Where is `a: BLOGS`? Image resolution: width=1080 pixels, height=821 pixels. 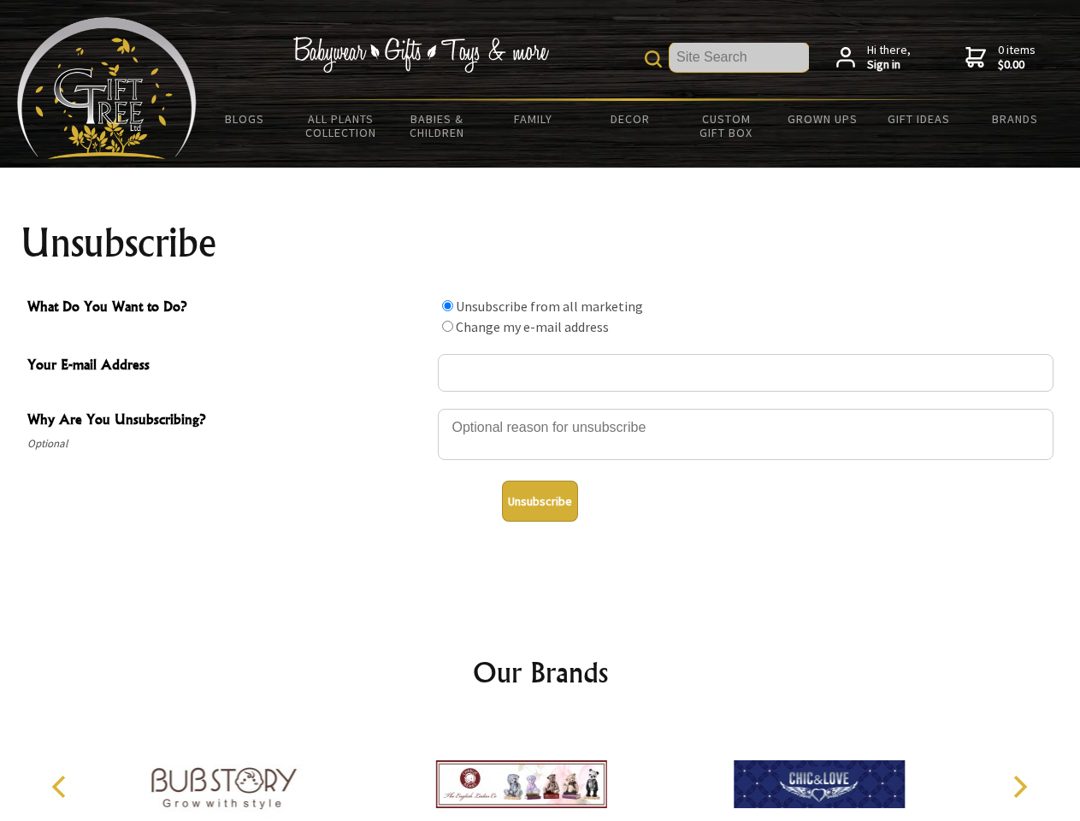 a: BLOGS is located at coordinates (245, 119).